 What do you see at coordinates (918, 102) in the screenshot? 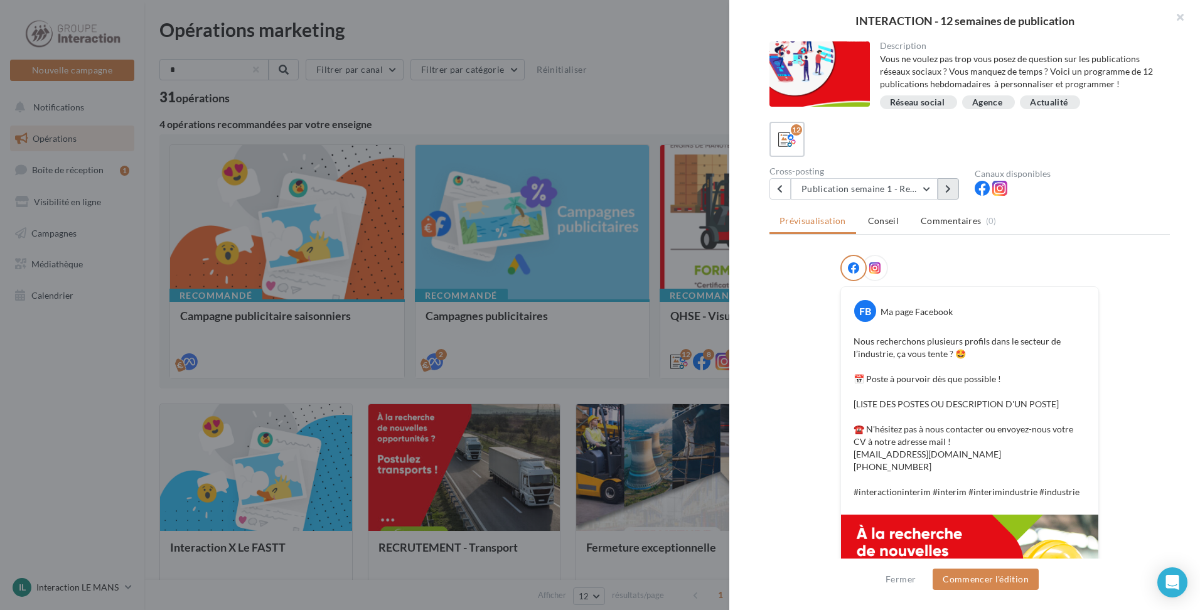
I see `div: Réseau social` at bounding box center [918, 102].